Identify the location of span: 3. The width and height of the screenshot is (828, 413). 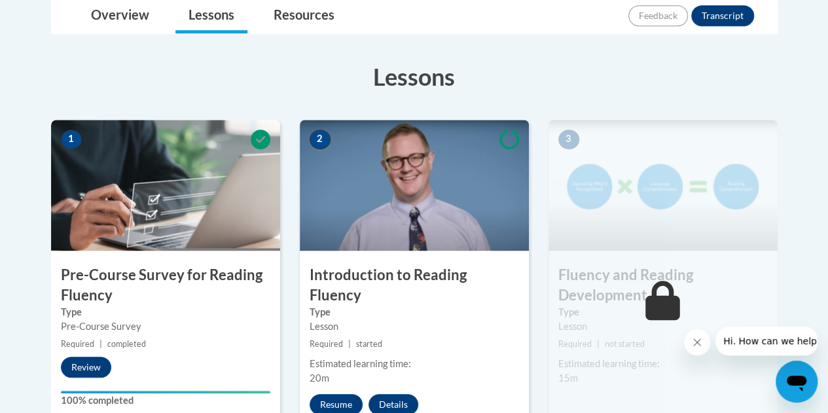
(569, 139).